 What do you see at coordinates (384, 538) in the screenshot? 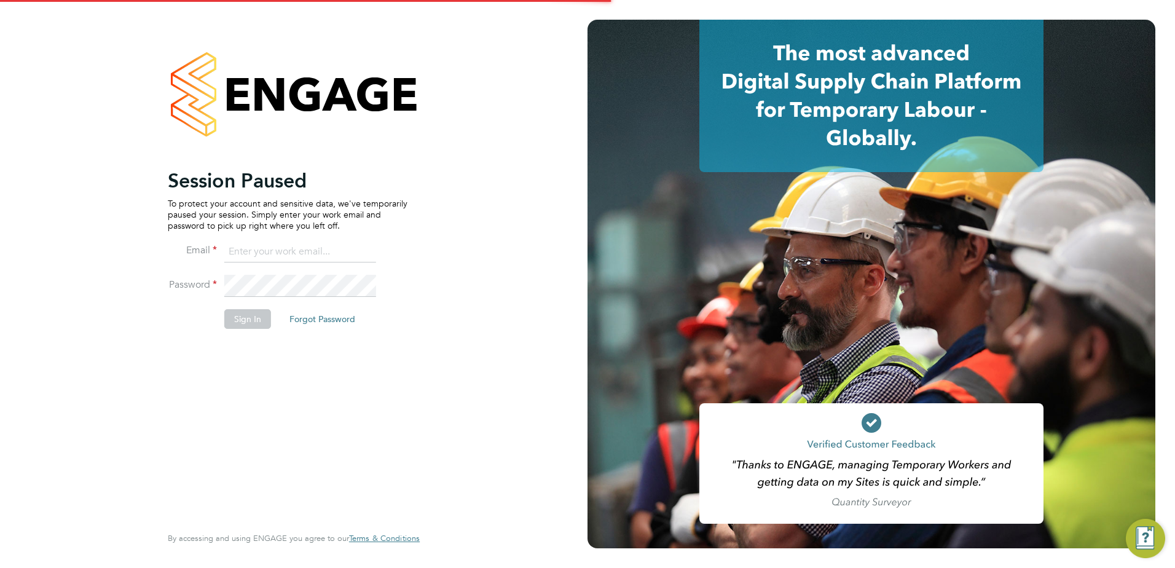
I see `a: Terms & Conditions` at bounding box center [384, 538].